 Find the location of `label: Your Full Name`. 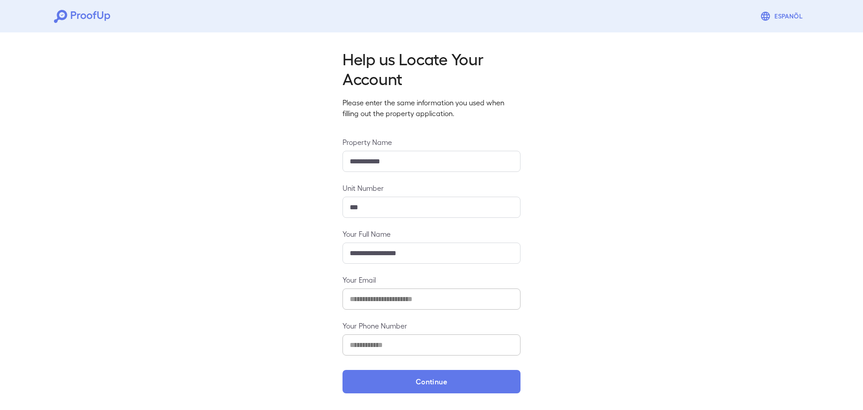

label: Your Full Name is located at coordinates (432, 233).